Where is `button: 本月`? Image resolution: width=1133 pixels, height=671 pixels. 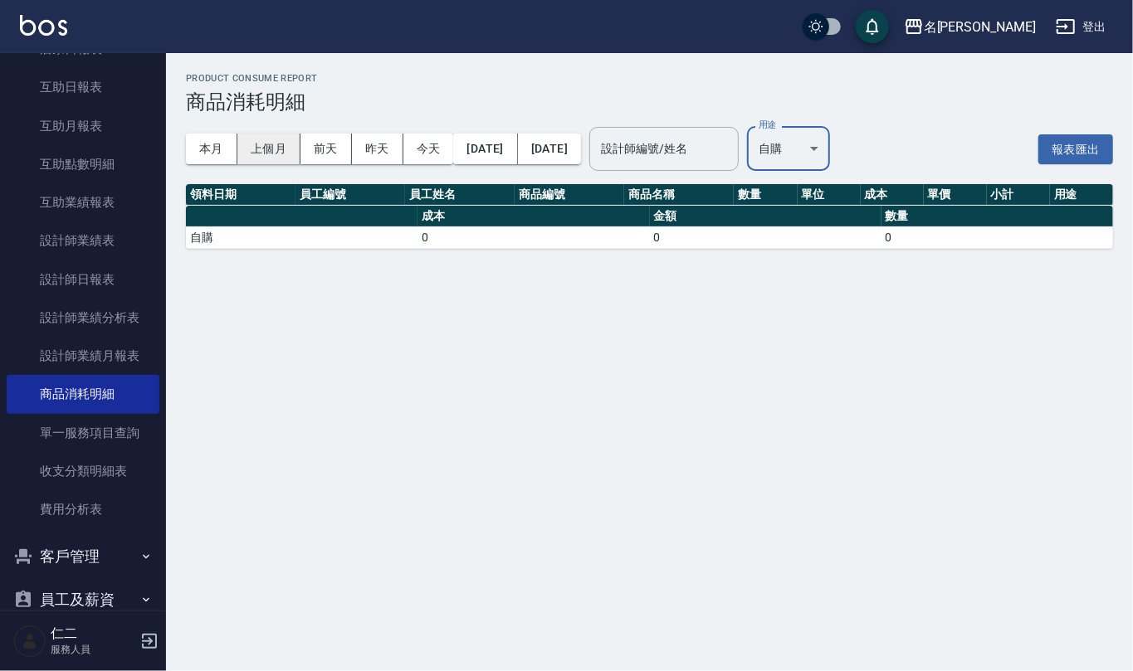 button: 本月 is located at coordinates (212, 149).